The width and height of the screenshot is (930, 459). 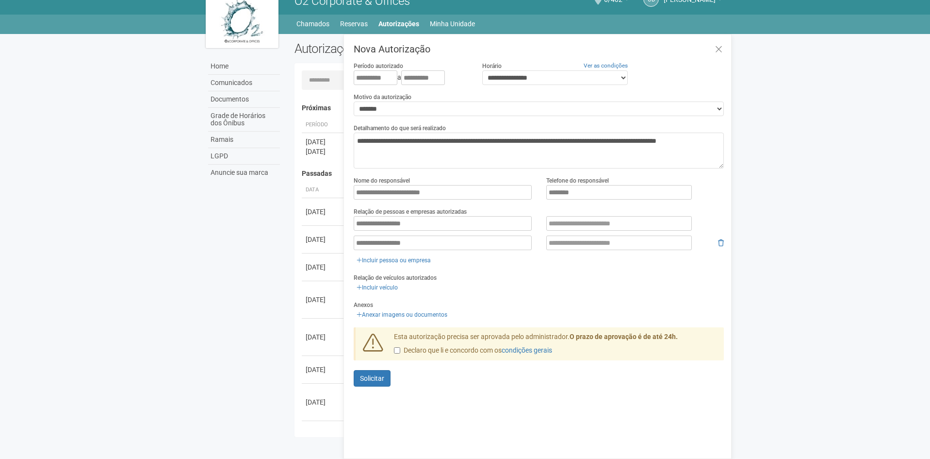 What do you see at coordinates (395, 278) in the screenshot?
I see `label: Relação de veículos autorizados` at bounding box center [395, 278].